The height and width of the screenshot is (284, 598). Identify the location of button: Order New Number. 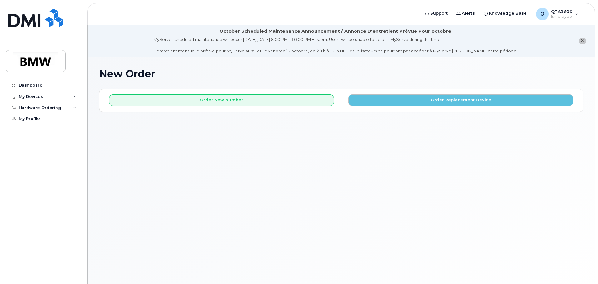
(221, 100).